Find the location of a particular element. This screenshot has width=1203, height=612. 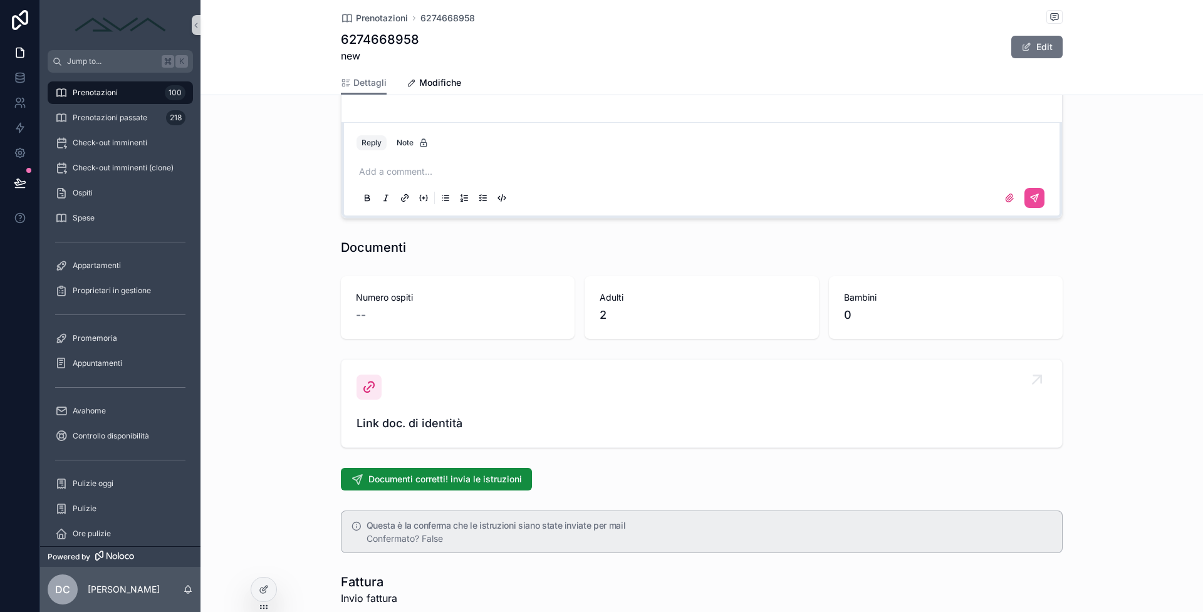

span: Dettagli is located at coordinates (370, 83).